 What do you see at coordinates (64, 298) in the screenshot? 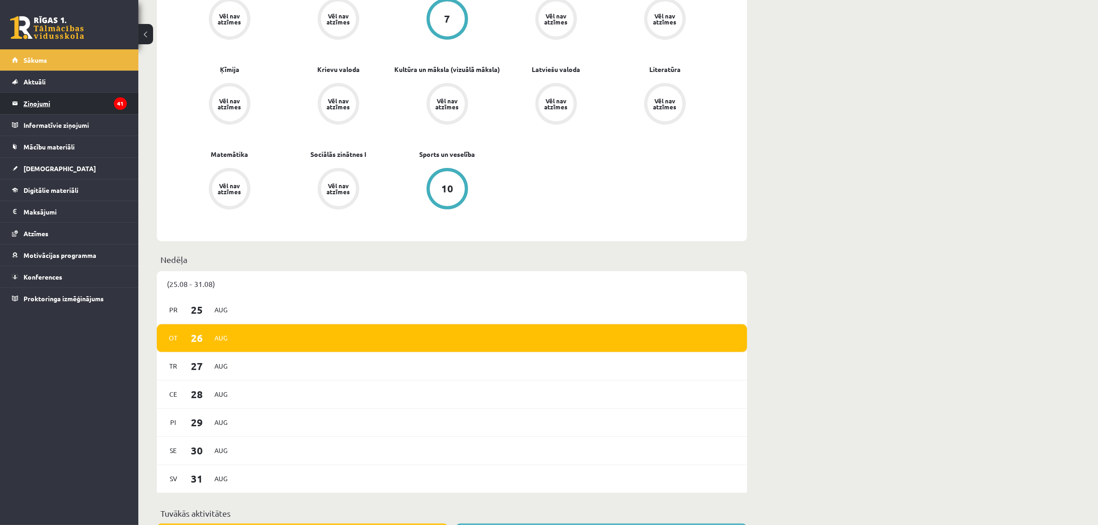
I see `span: Proktoringa izmēģinājums` at bounding box center [64, 298].